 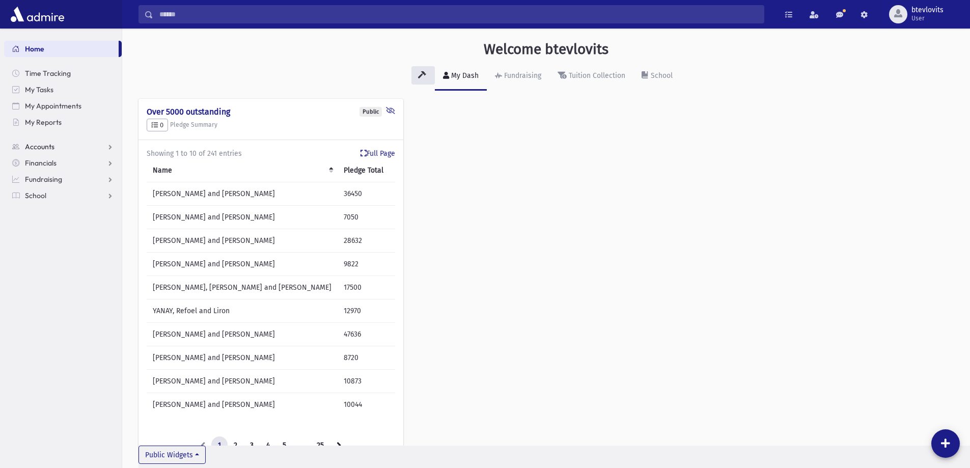 What do you see at coordinates (401, 288) in the screenshot?
I see `td: 8` at bounding box center [401, 288].